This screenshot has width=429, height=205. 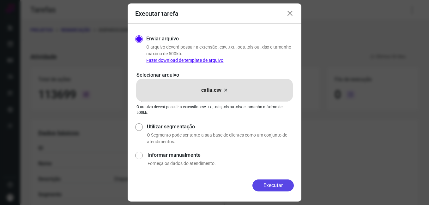 I want to click on a: Fazer download de template de arquivo, so click(x=185, y=60).